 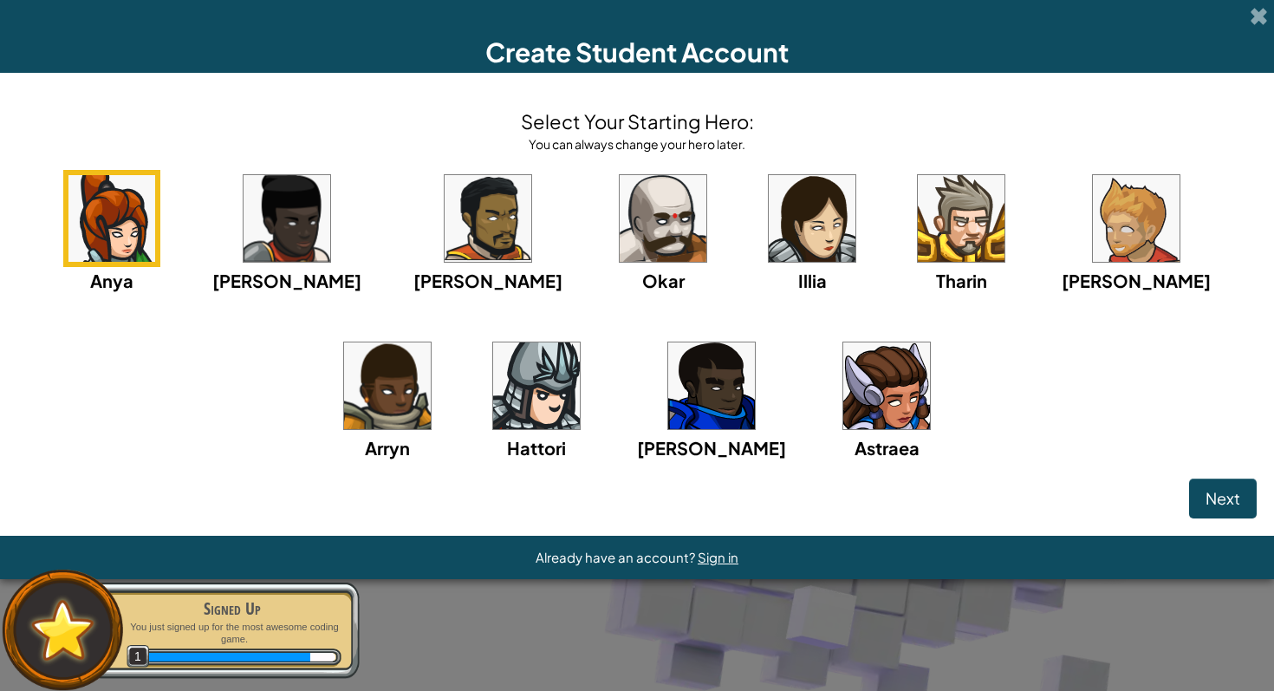 What do you see at coordinates (536, 447) in the screenshot?
I see `span: Hattori` at bounding box center [536, 447].